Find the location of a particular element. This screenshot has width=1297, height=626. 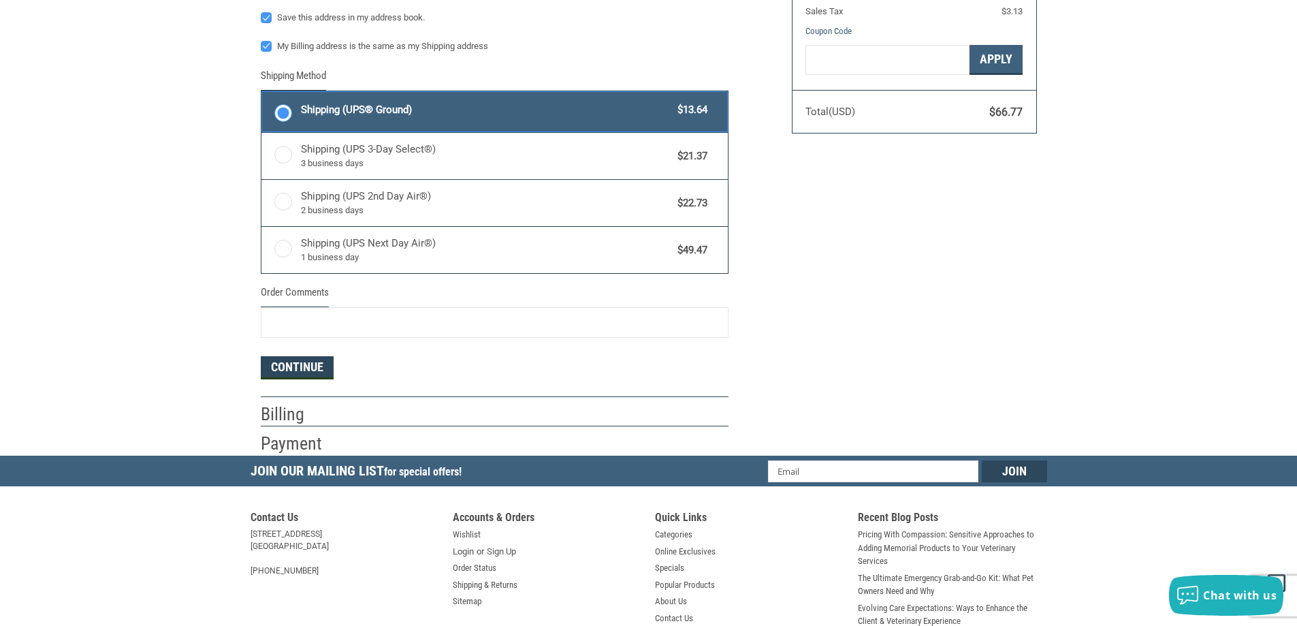

span: Chat with us is located at coordinates (1240, 595).